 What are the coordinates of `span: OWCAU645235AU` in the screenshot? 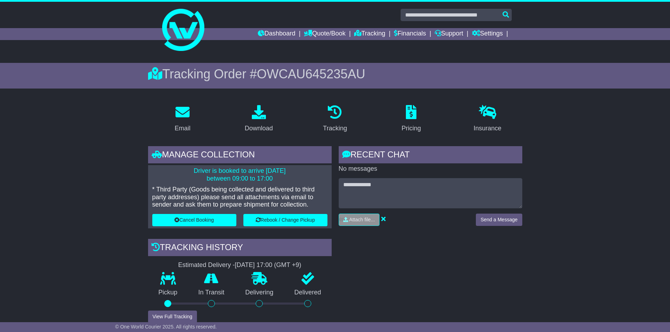 It's located at (311, 74).